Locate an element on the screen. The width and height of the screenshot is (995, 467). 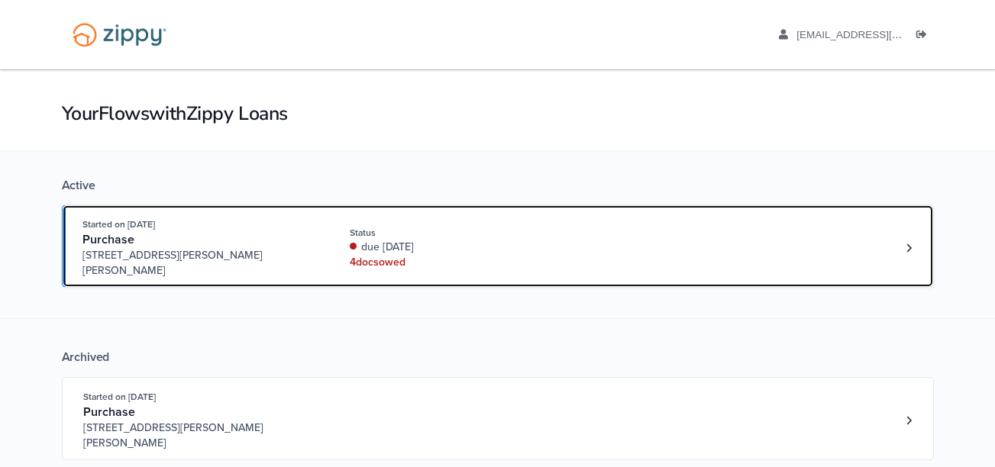
span: andcook84@outlook.com is located at coordinates (883, 34).